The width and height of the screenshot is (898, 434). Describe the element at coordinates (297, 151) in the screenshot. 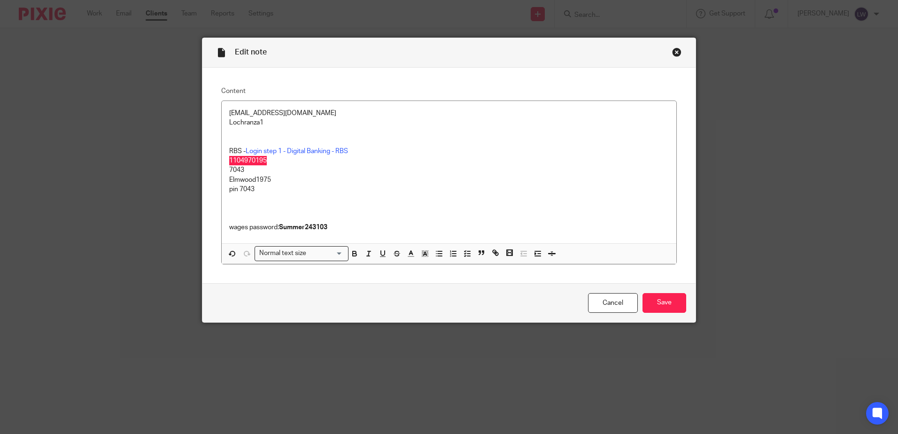

I see `a: Login step 1 - Digital Banking - RBS` at that location.